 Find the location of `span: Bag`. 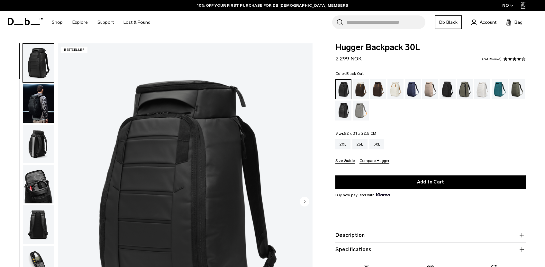

span: Bag is located at coordinates (518, 22).